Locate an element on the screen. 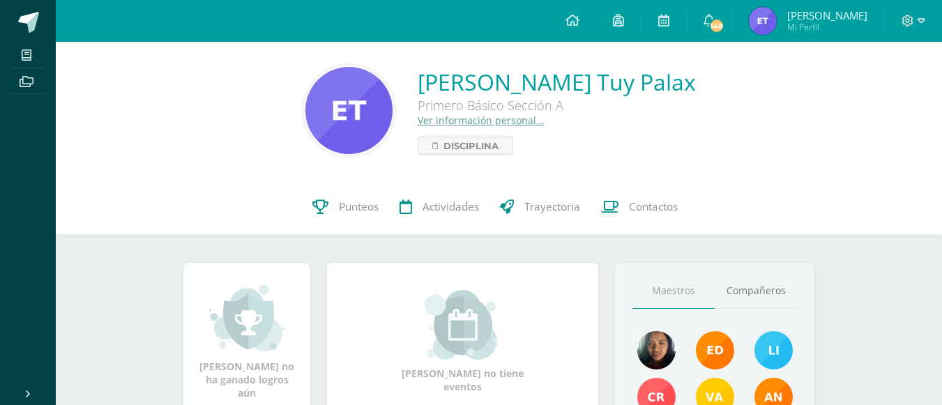  img: event_small.png is located at coordinates (462, 325).